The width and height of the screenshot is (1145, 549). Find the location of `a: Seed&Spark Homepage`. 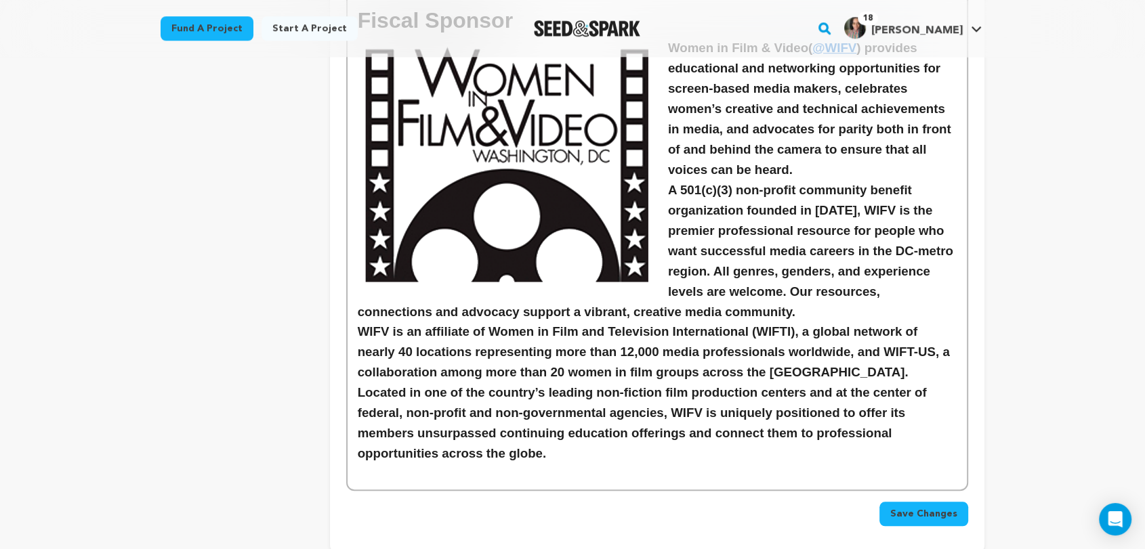

a: Seed&Spark Homepage is located at coordinates (587, 28).